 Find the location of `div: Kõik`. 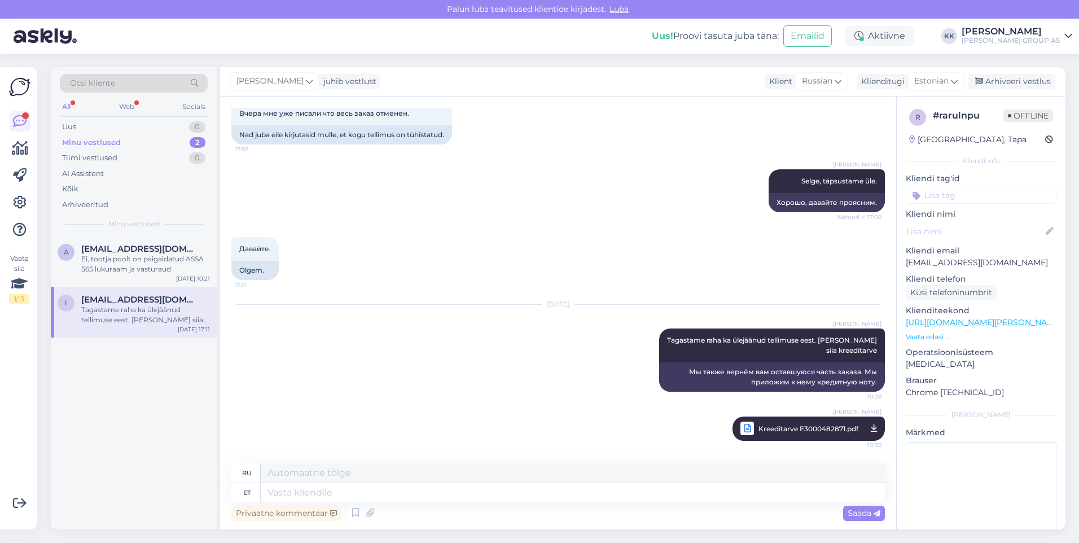

div: Kõik is located at coordinates (70, 189).